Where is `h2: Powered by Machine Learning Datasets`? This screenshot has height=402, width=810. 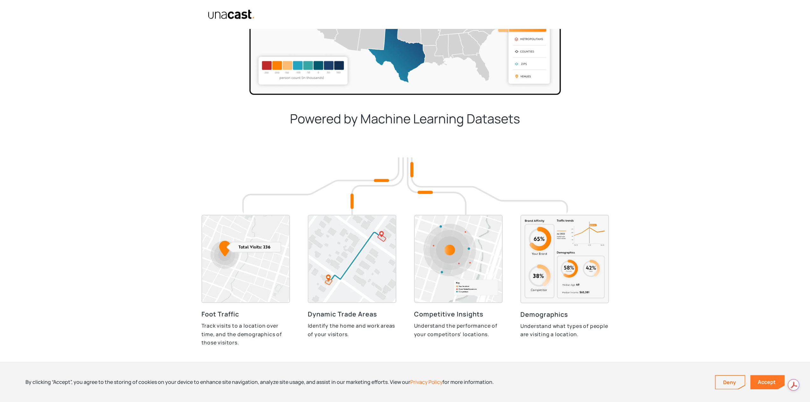
h2: Powered by Machine Learning Datasets is located at coordinates (405, 118).